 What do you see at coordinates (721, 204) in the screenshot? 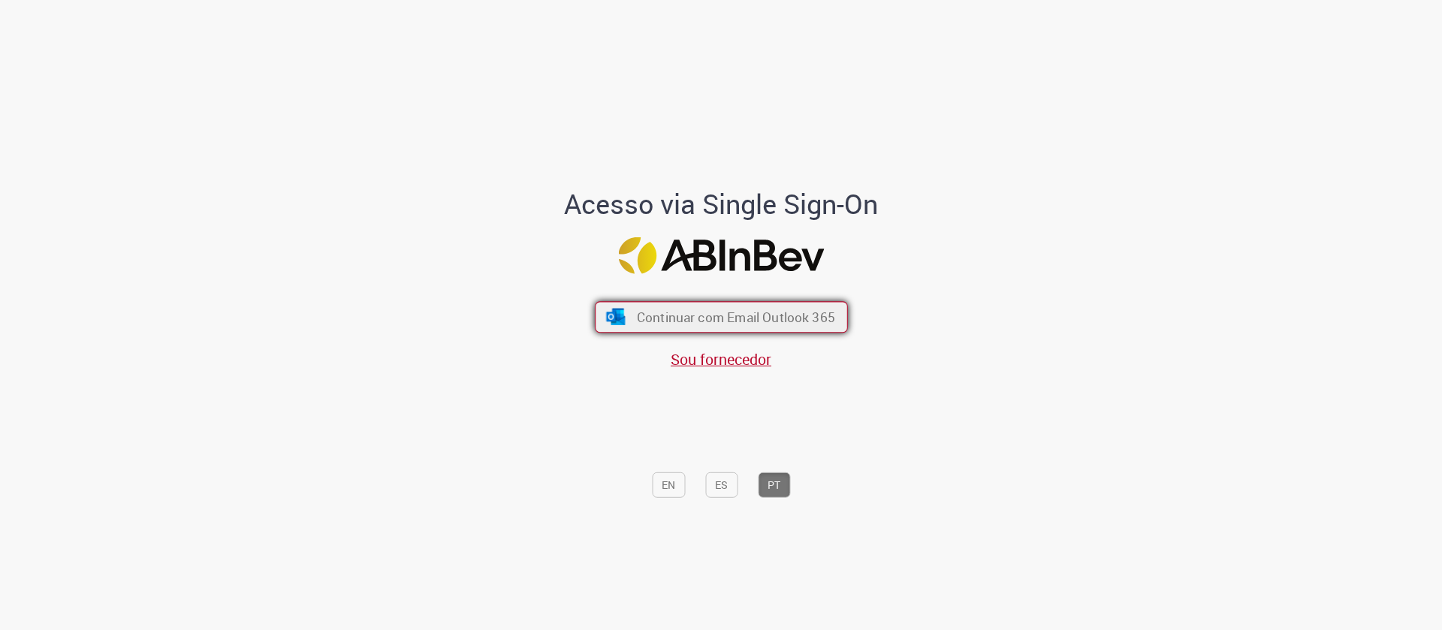
I see `h1: Acesso via Single Sign-On` at bounding box center [721, 204].